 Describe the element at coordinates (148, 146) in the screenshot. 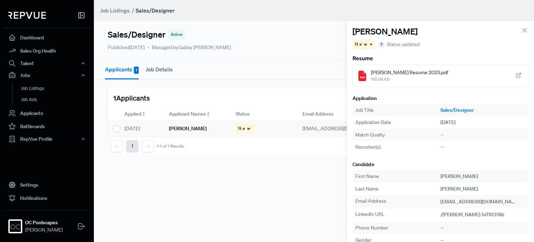

I see `button: Next` at that location.